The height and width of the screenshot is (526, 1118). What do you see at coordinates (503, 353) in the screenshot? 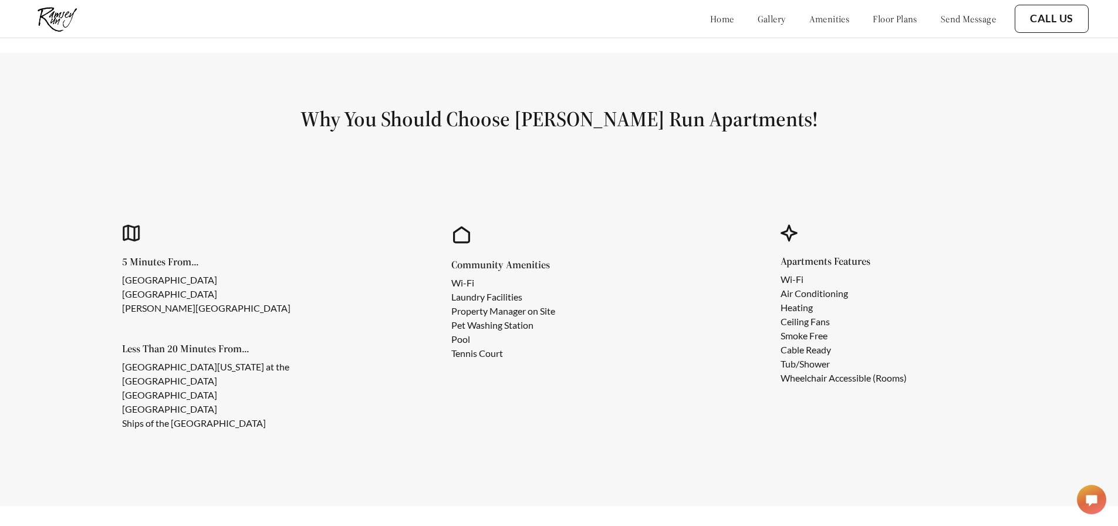
I see `li: Tennis Court` at bounding box center [503, 353].